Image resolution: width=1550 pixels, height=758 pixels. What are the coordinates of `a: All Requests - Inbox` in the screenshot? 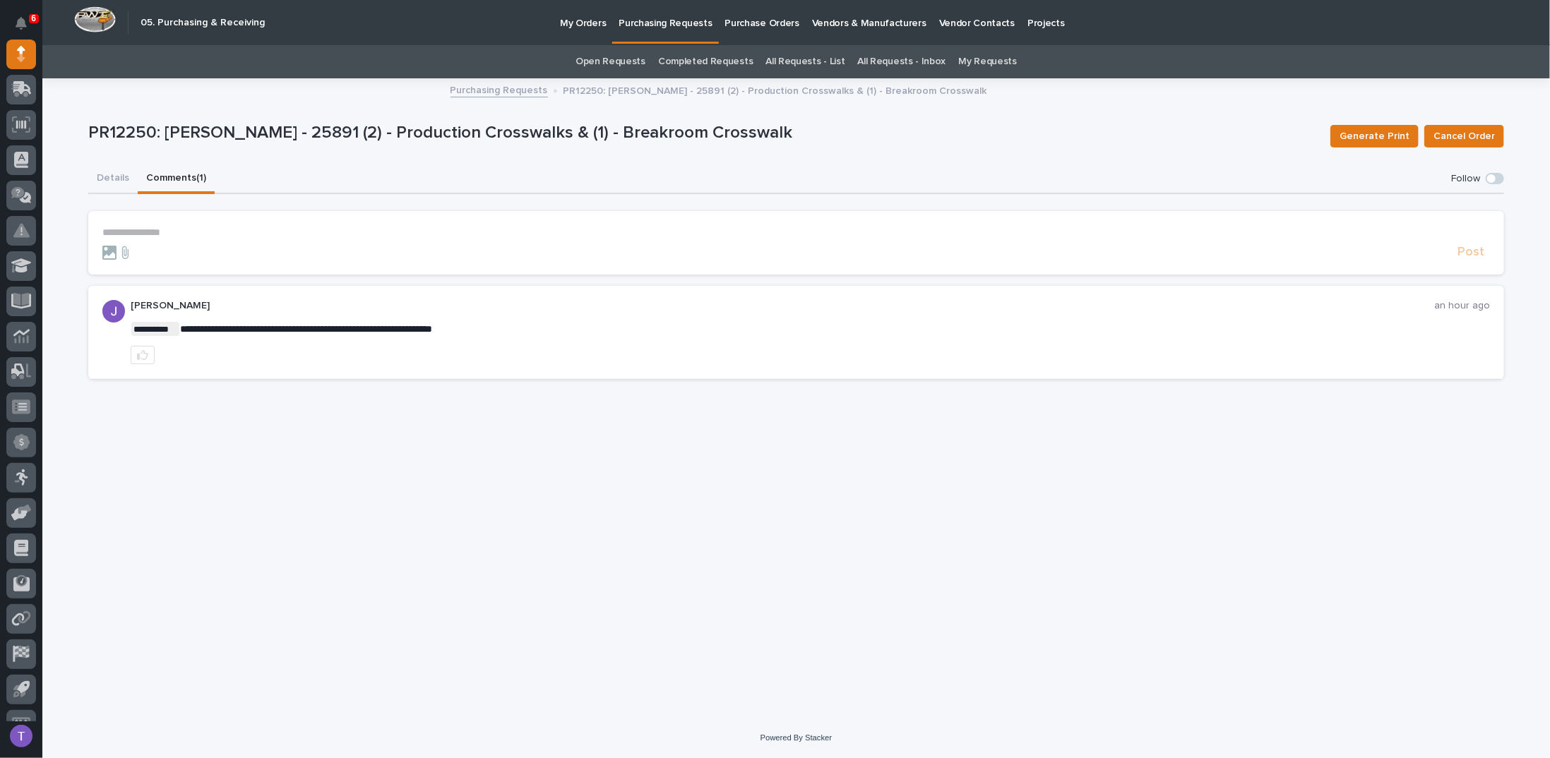 It's located at (902, 61).